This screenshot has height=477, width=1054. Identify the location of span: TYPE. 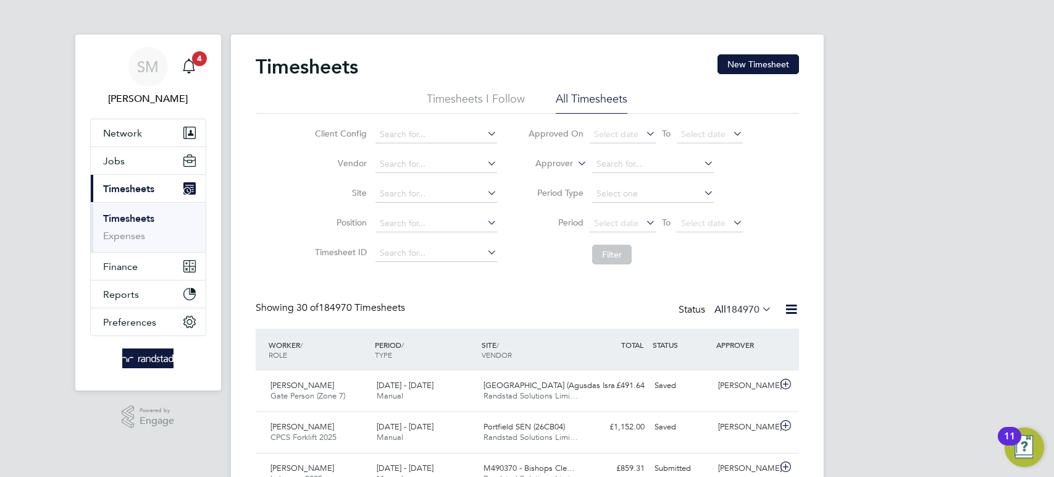
(383, 354).